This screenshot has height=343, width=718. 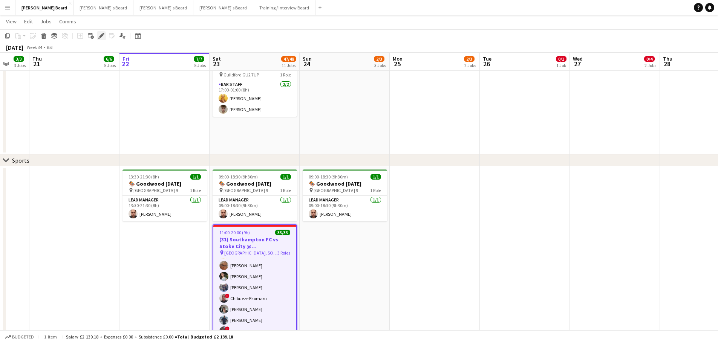 What do you see at coordinates (46, 21) in the screenshot?
I see `a: Jobs` at bounding box center [46, 21].